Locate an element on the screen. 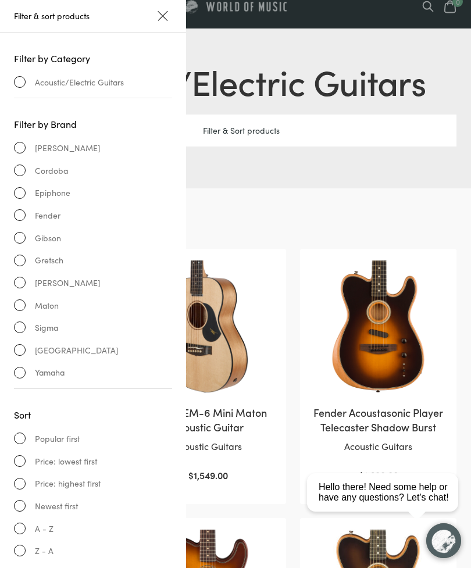 The image size is (471, 568). li: Price: highest first is located at coordinates (93, 483).